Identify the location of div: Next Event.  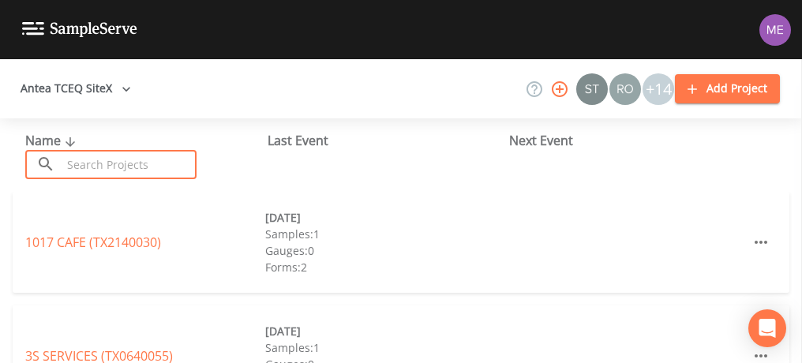
(630, 141).